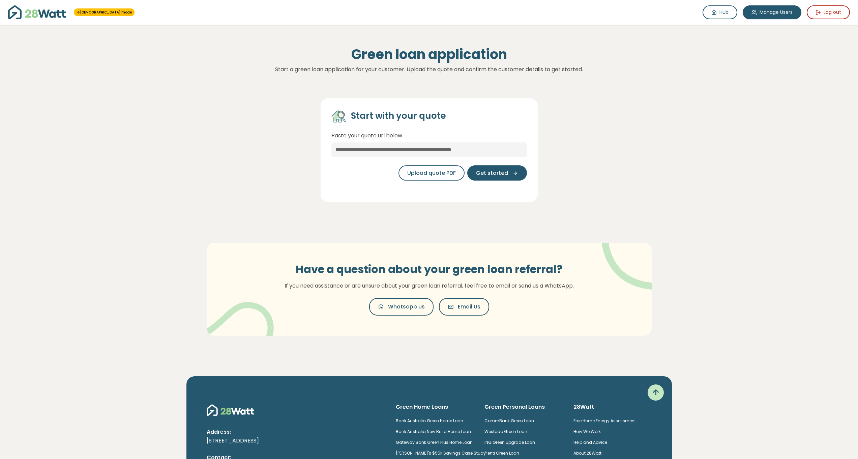  I want to click on a: CommBank Green Loan, so click(509, 420).